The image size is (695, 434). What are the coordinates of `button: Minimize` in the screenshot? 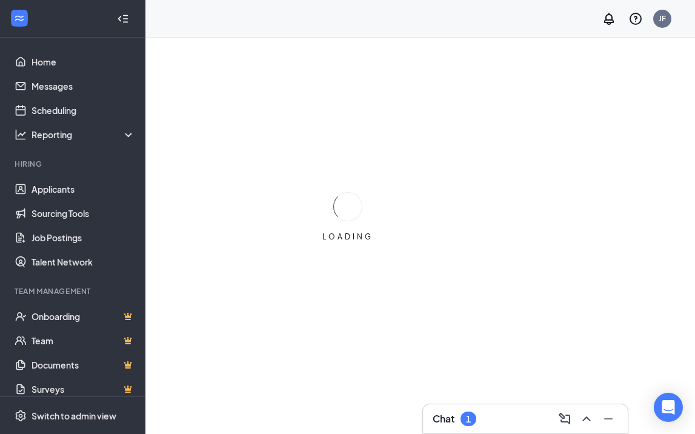 It's located at (608, 419).